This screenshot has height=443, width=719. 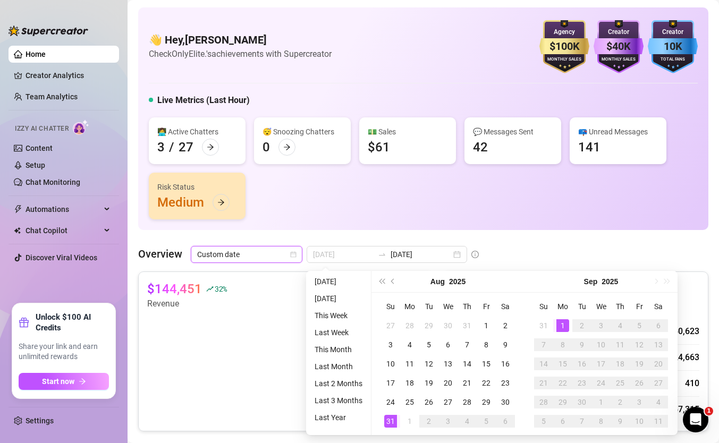 I want to click on article: Overview, so click(x=160, y=254).